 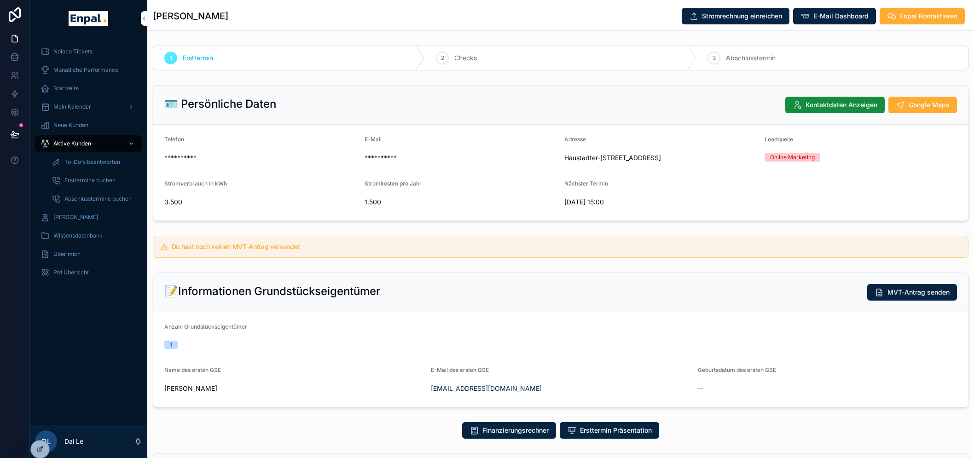 What do you see at coordinates (72, 107) in the screenshot?
I see `span: Mein Kalender` at bounding box center [72, 107].